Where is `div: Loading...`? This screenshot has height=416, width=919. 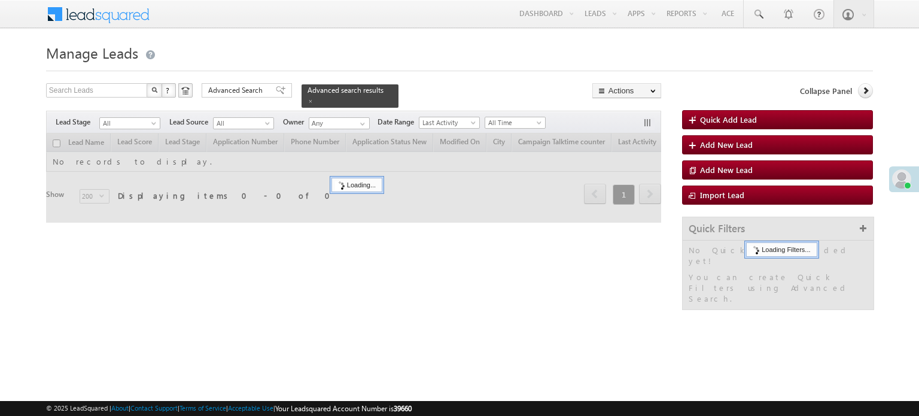 div: Loading... is located at coordinates (357, 185).